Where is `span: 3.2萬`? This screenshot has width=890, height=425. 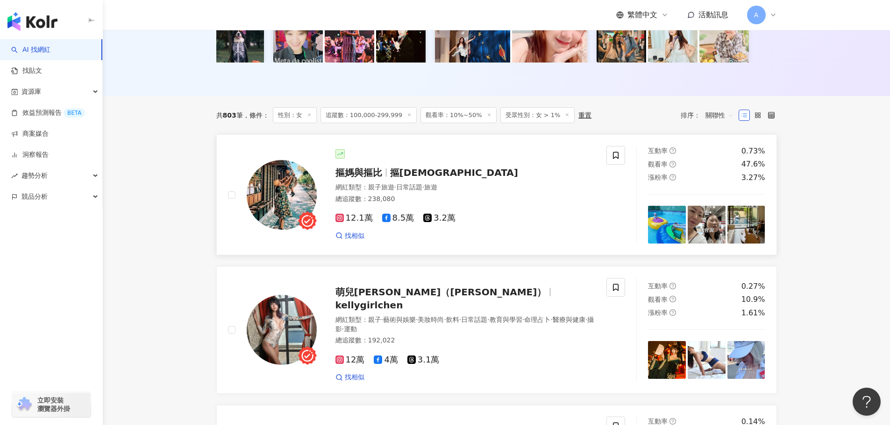 span: 3.2萬 is located at coordinates (439, 218).